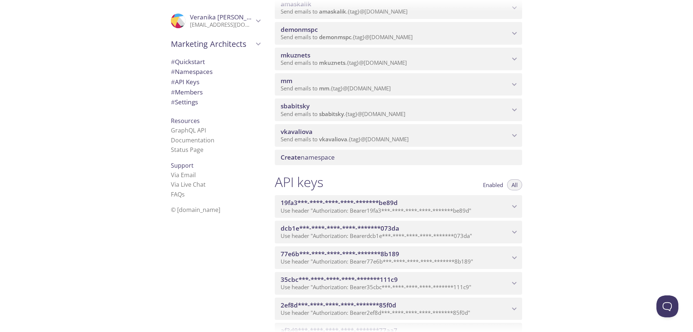 This screenshot has height=332, width=693. Describe the element at coordinates (398, 157) in the screenshot. I see `div: Create namespace` at that location.